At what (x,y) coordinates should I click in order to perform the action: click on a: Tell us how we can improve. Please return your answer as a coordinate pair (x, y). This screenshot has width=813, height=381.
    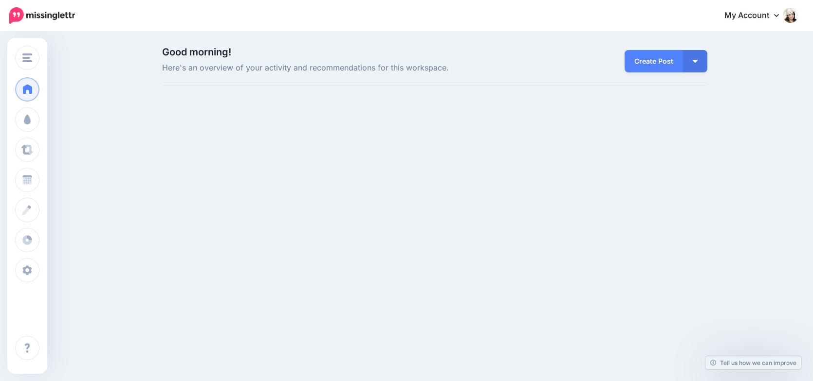
    Looking at the image, I should click on (753, 363).